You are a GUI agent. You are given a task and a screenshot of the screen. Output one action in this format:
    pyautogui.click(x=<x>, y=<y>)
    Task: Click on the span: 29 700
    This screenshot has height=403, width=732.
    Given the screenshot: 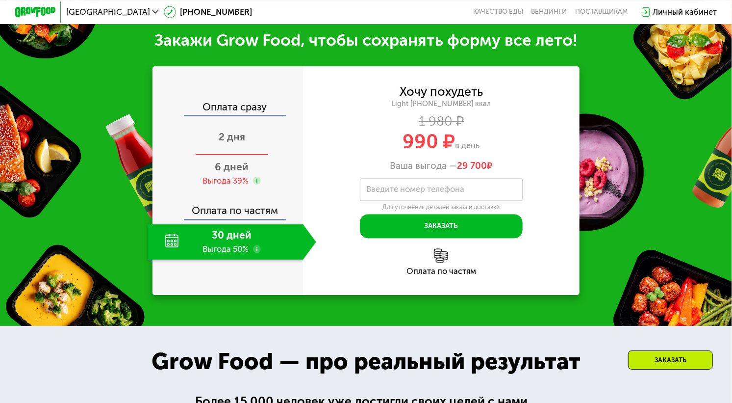 What is the action you would take?
    pyautogui.click(x=472, y=165)
    